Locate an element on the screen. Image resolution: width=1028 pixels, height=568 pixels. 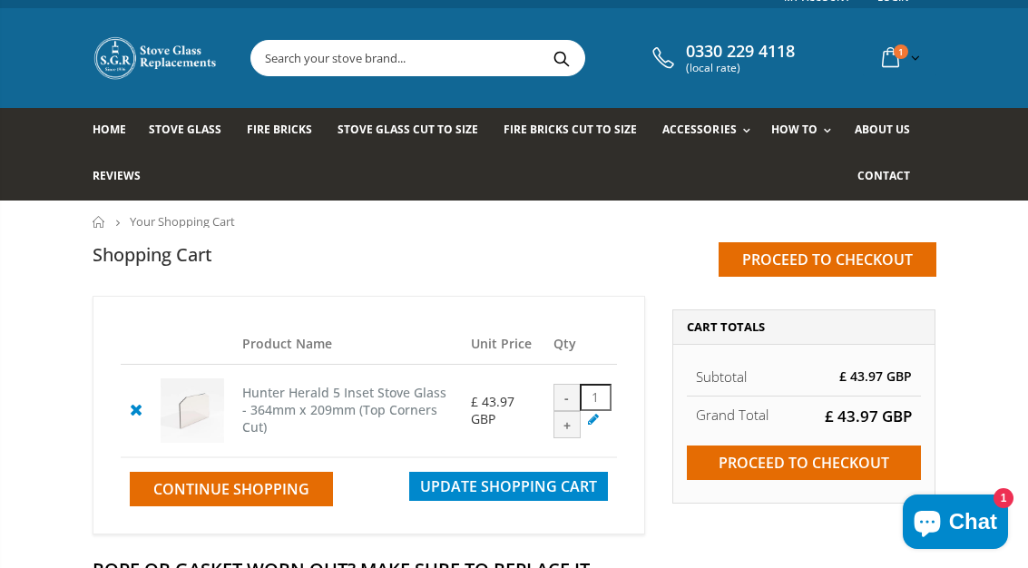
a: How To is located at coordinates (806, 131).